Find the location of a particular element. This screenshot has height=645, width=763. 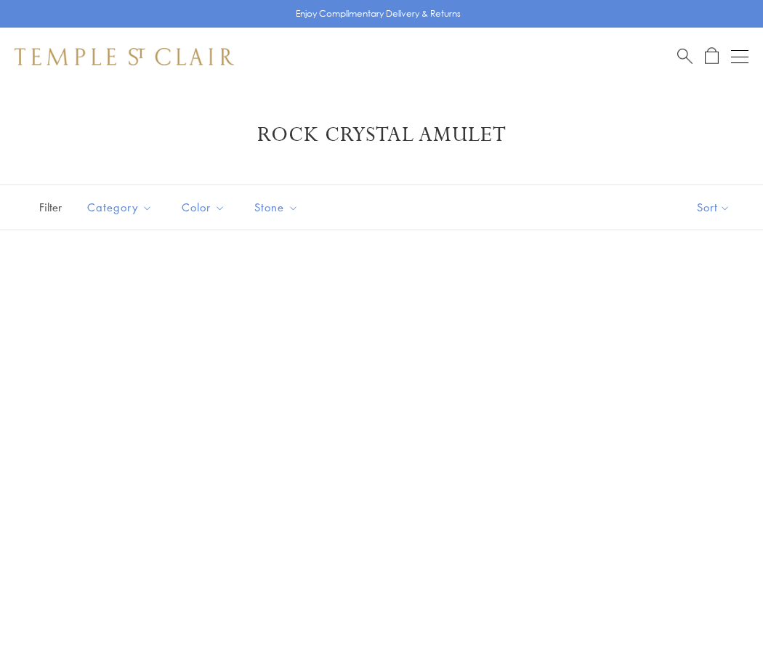

button: Stone is located at coordinates (276, 207).